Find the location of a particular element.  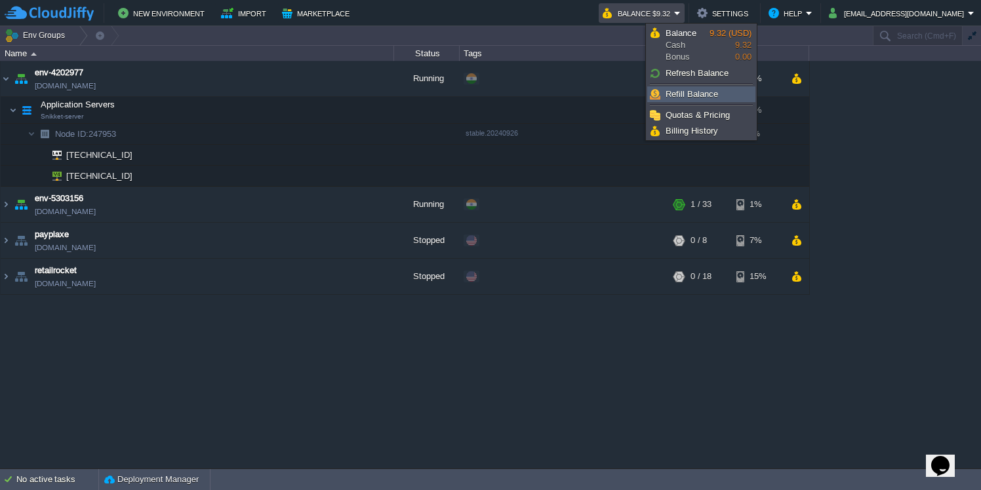

span: Quotas & Pricing is located at coordinates (698, 115).